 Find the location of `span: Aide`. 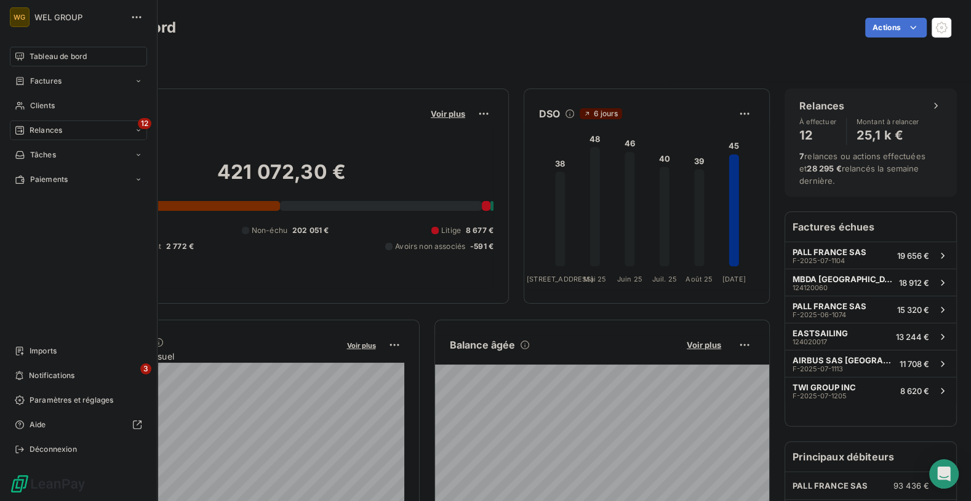

span: Aide is located at coordinates (38, 425).